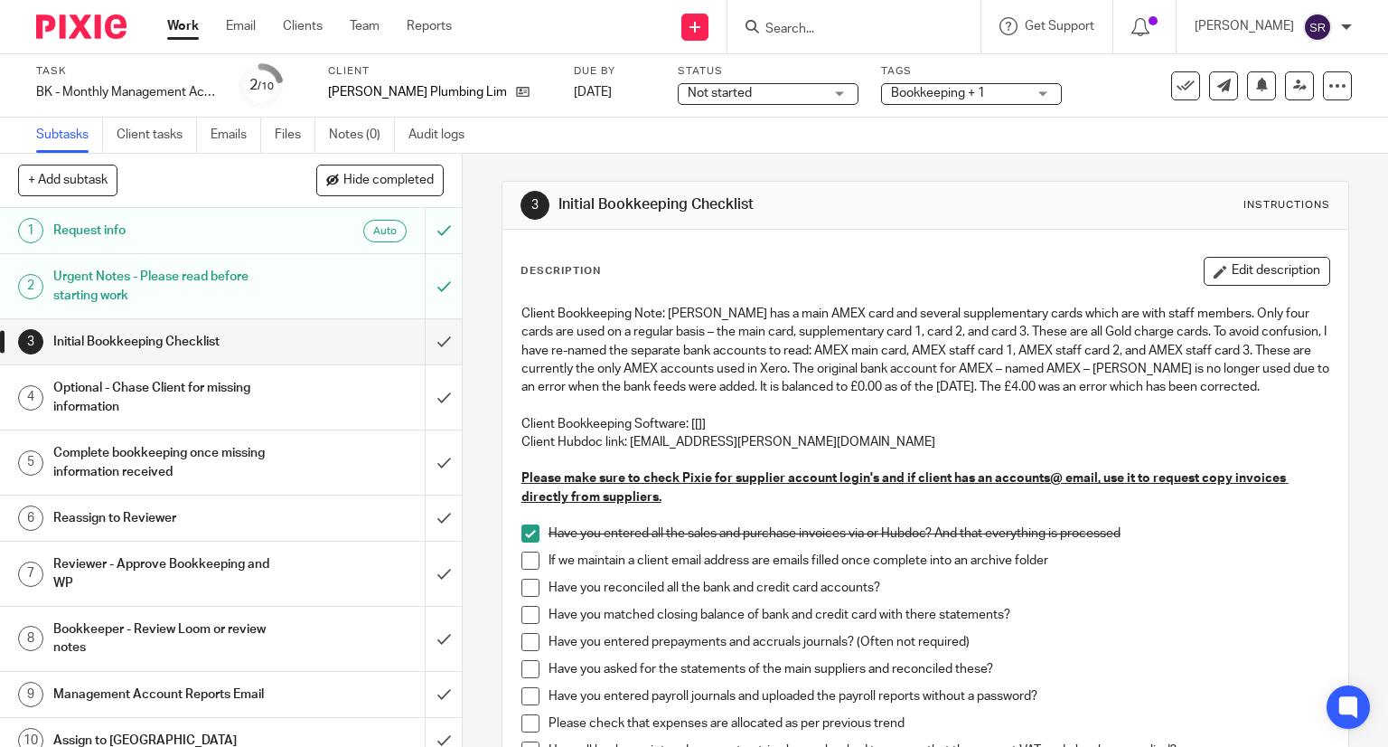  What do you see at coordinates (1267, 271) in the screenshot?
I see `button: Edit description` at bounding box center [1267, 271].